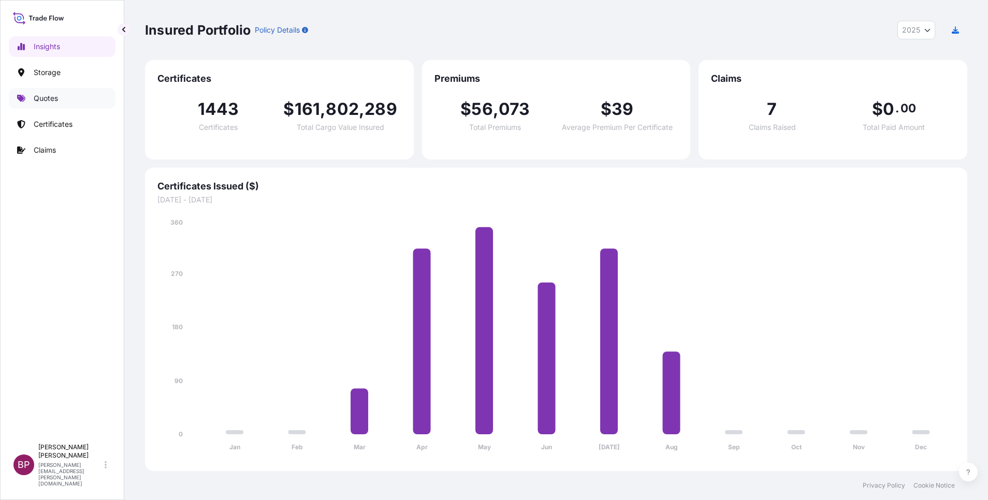 The image size is (988, 500). Describe the element at coordinates (934, 486) in the screenshot. I see `p: Cookie Notice` at that location.